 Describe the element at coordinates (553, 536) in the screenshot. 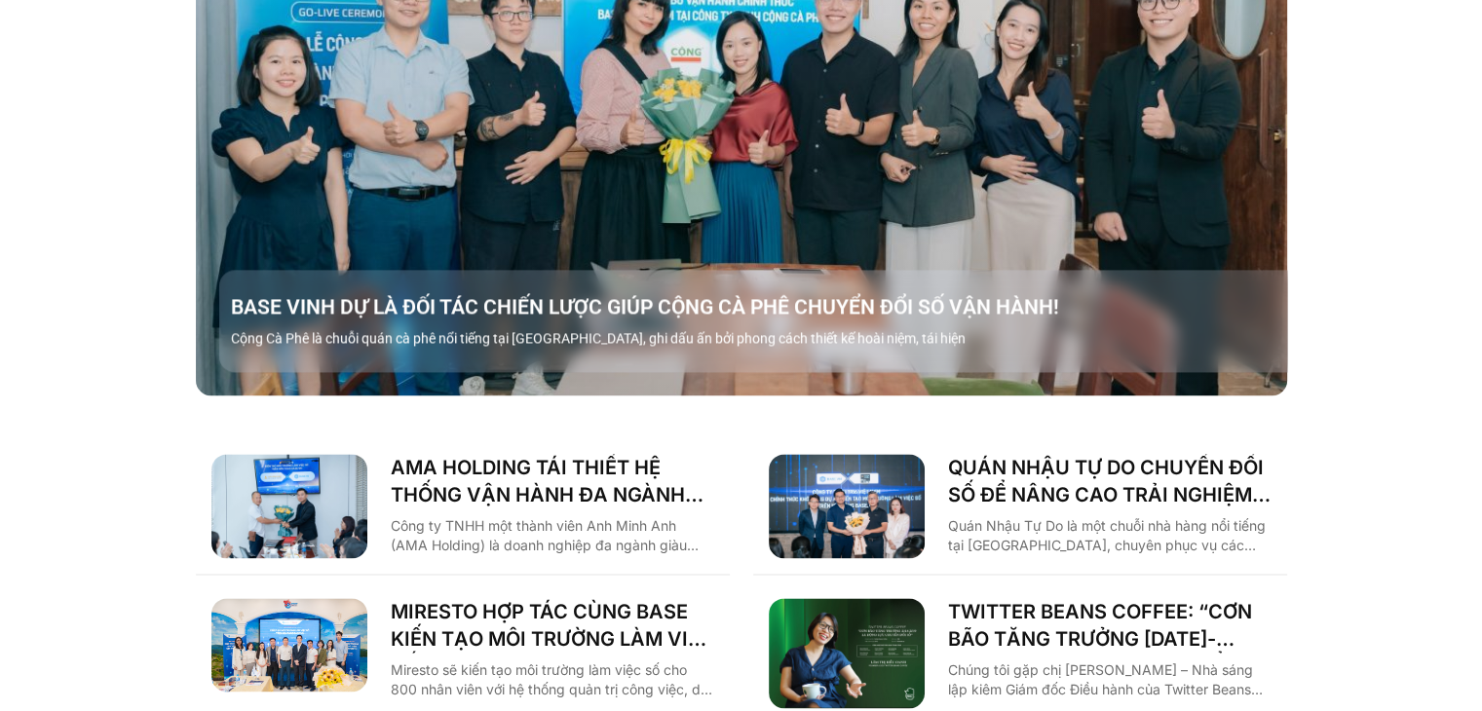

I see `p: Công ty TNHH một thành viên Anh Minh Anh (AMA Holding) là doanh nghiệp đa ngành giàu tiềm lực, ho...` at that location.